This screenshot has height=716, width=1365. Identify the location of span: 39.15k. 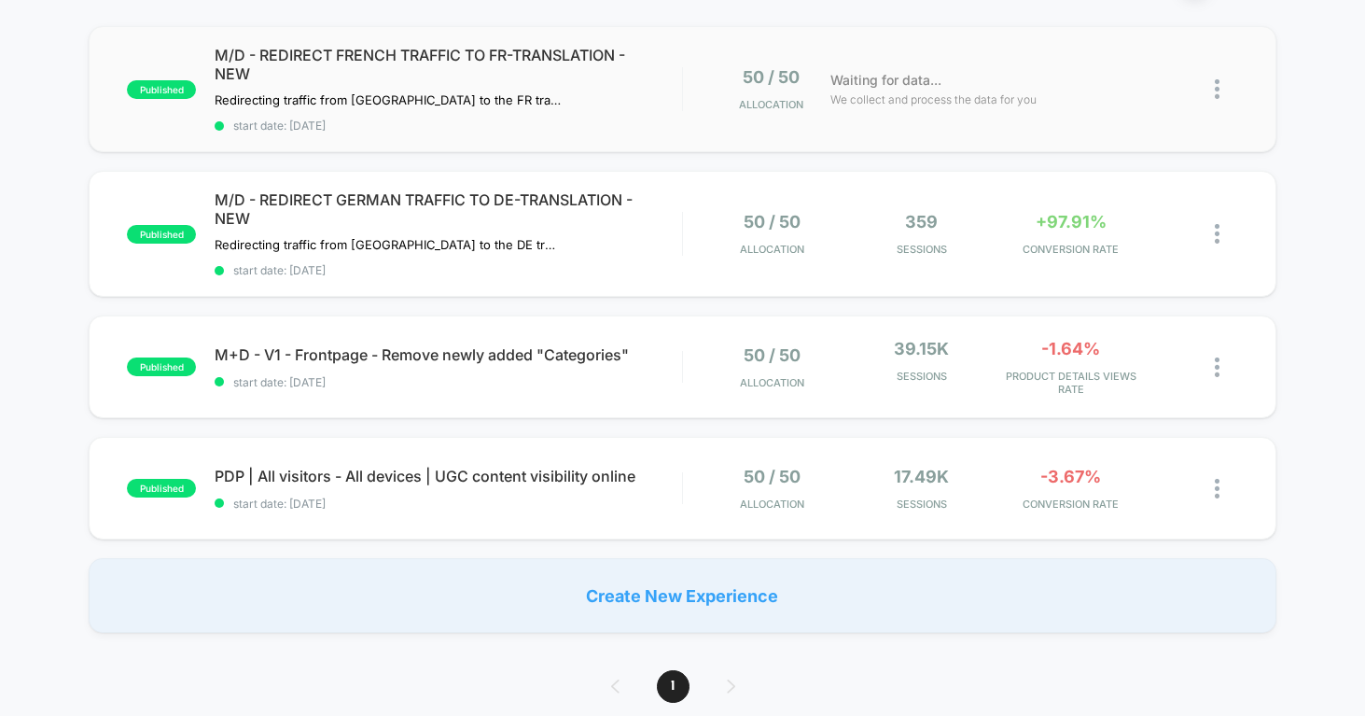
(921, 348).